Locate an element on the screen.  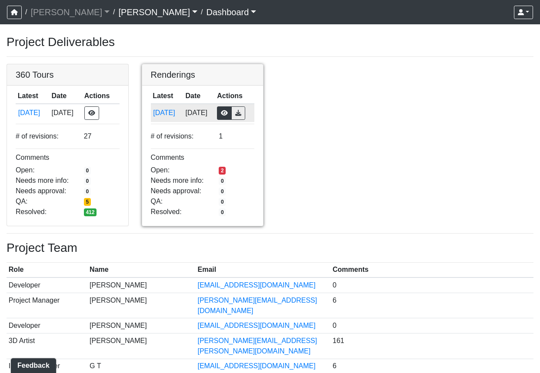
th: Role is located at coordinates (47, 270).